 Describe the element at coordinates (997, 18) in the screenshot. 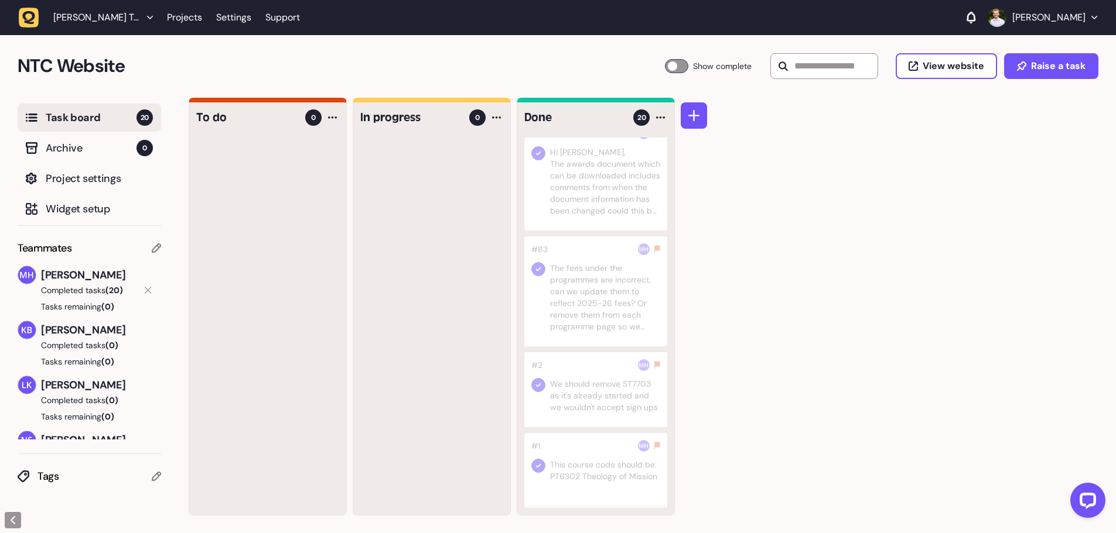

I see `img: Cameron Preece` at that location.